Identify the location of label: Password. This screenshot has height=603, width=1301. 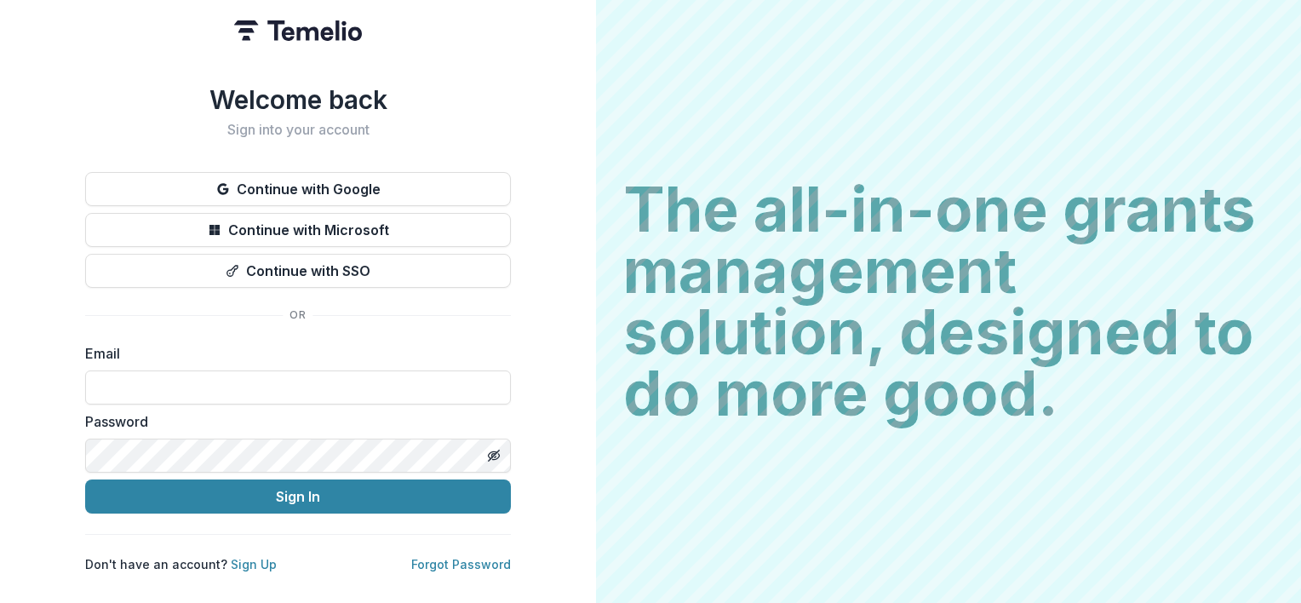
(293, 421).